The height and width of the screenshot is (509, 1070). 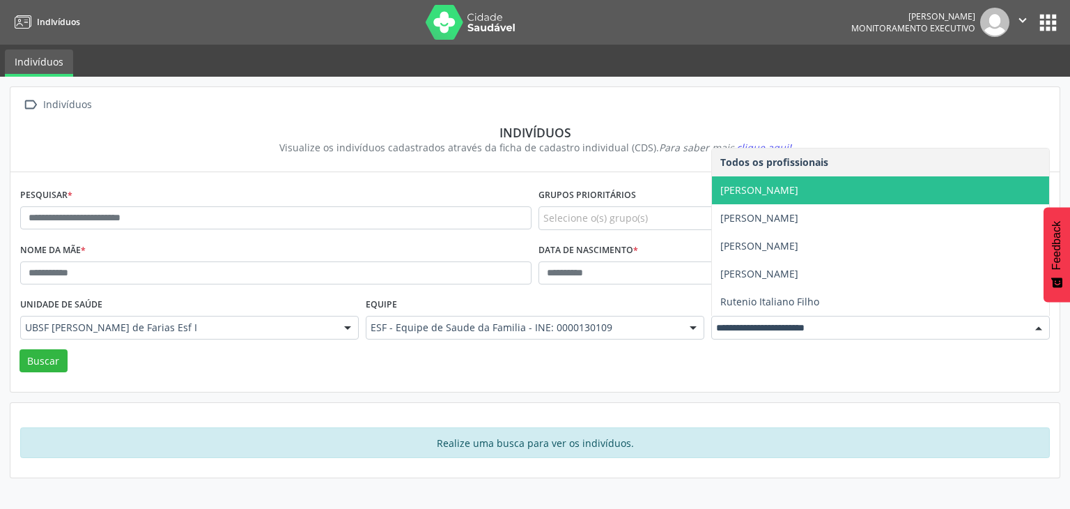 What do you see at coordinates (43, 361) in the screenshot?
I see `button: Buscar` at bounding box center [43, 361].